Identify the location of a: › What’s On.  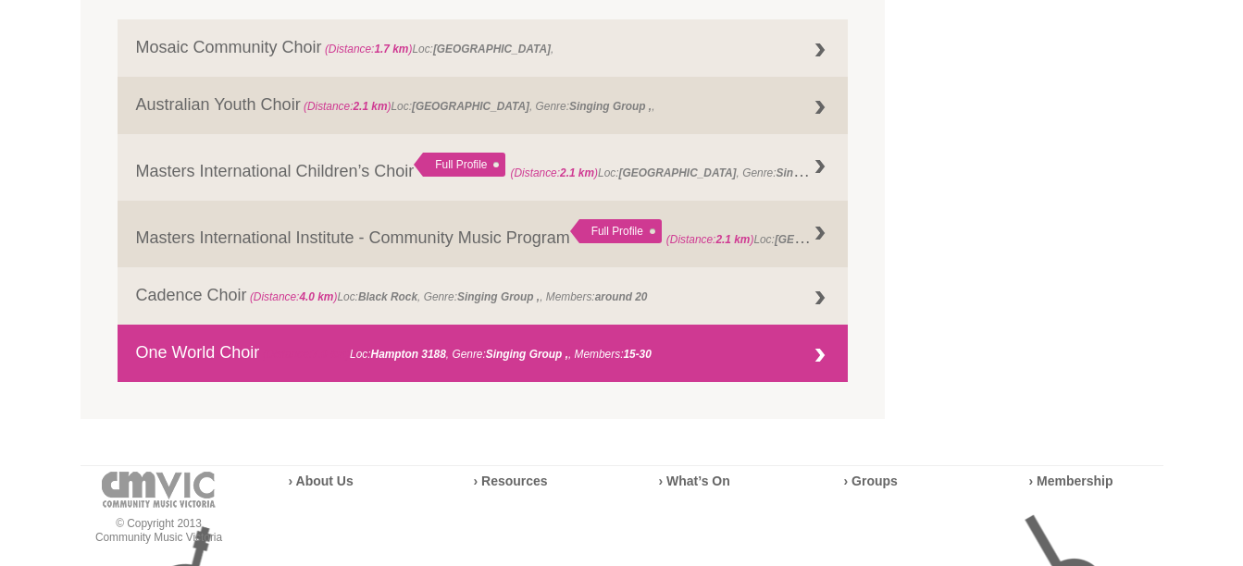
(694, 481).